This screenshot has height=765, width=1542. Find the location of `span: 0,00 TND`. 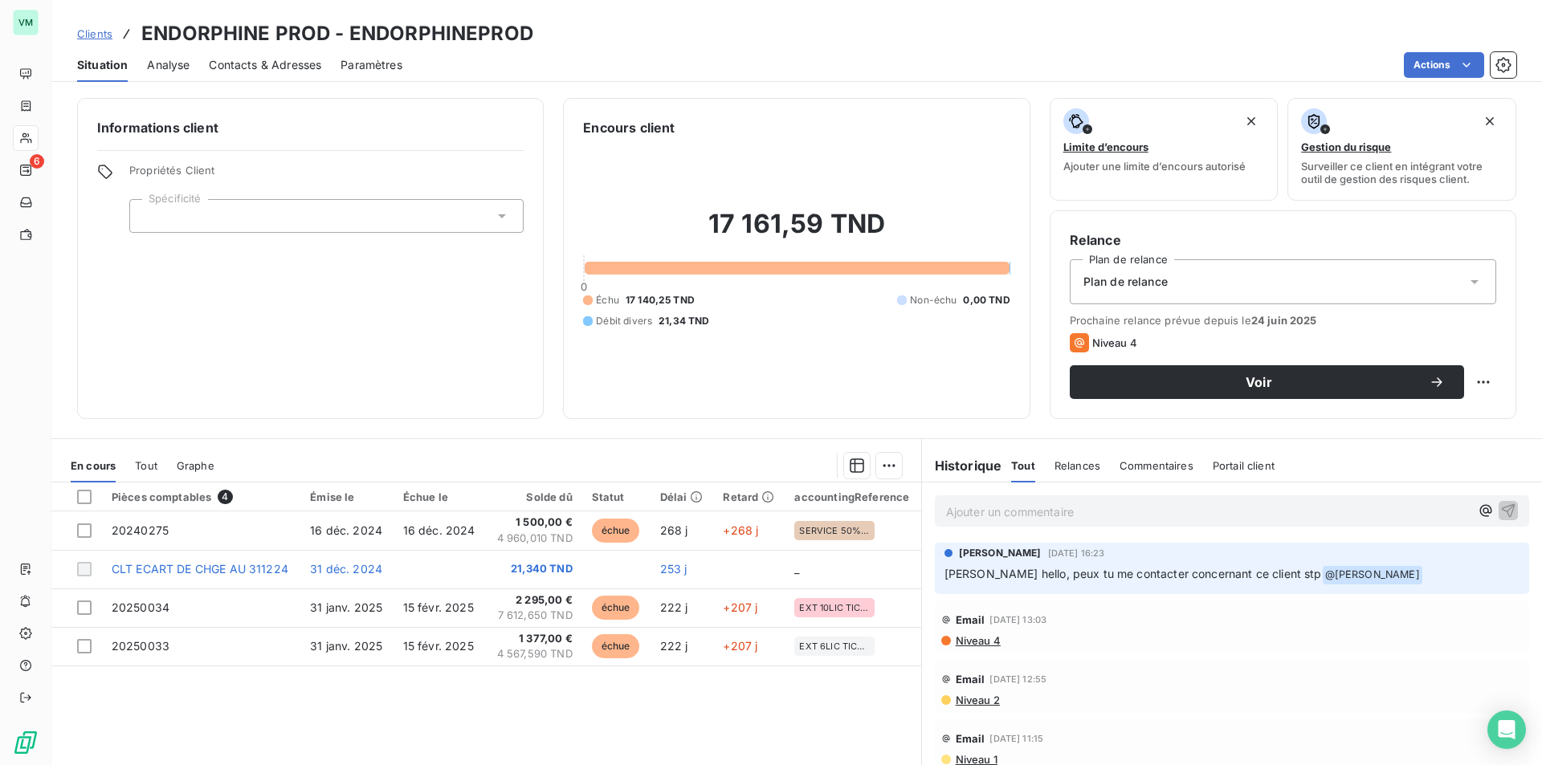

span: 0,00 TND is located at coordinates (986, 300).